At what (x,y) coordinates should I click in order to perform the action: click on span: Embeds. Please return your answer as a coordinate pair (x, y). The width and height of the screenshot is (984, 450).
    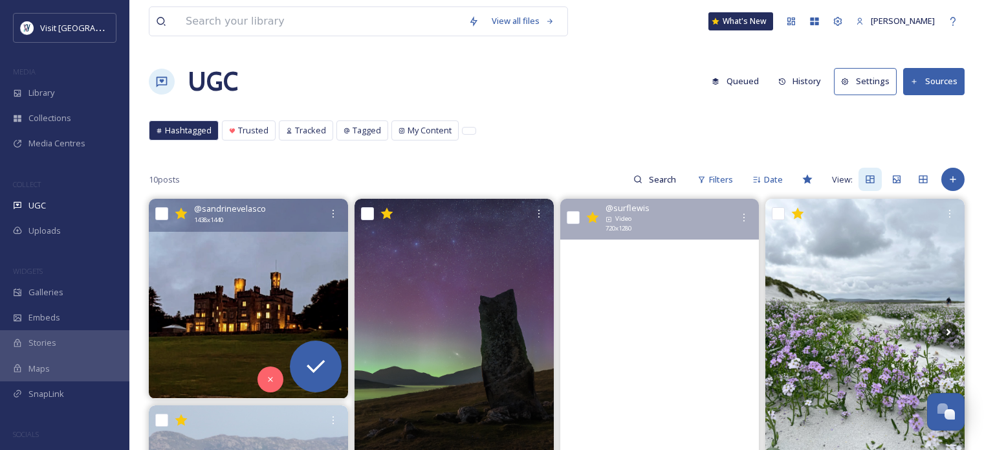
    Looking at the image, I should click on (44, 317).